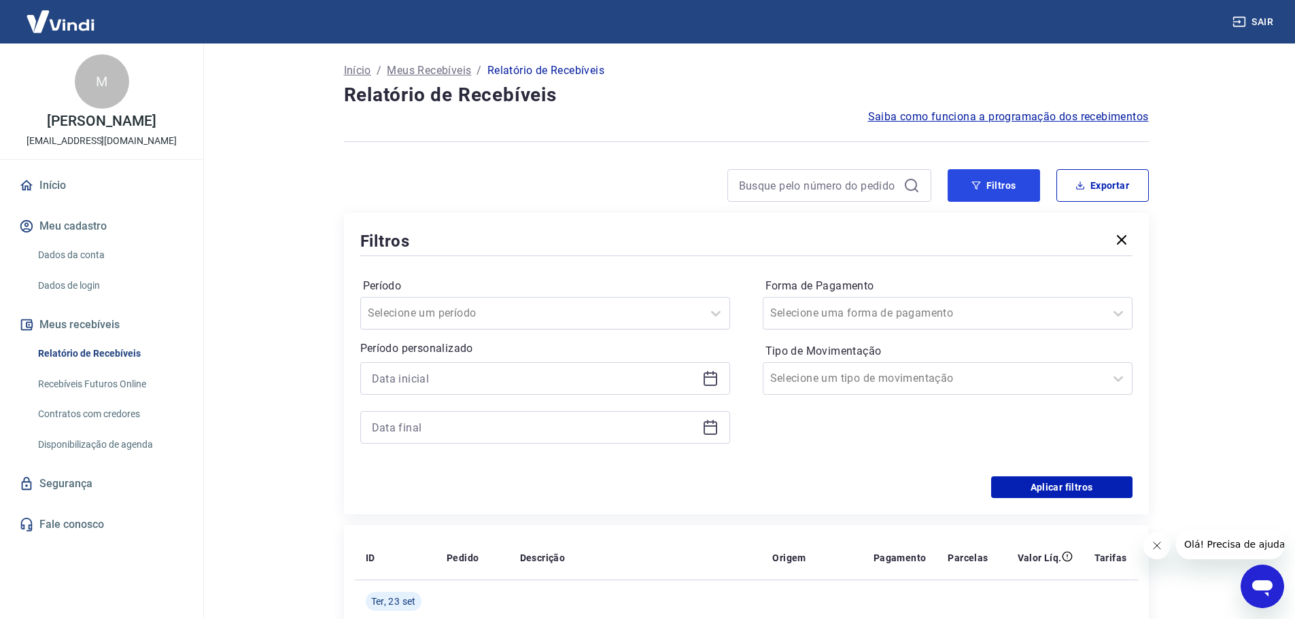 This screenshot has width=1295, height=619. What do you see at coordinates (101, 325) in the screenshot?
I see `button: Meus recebíveis` at bounding box center [101, 325].